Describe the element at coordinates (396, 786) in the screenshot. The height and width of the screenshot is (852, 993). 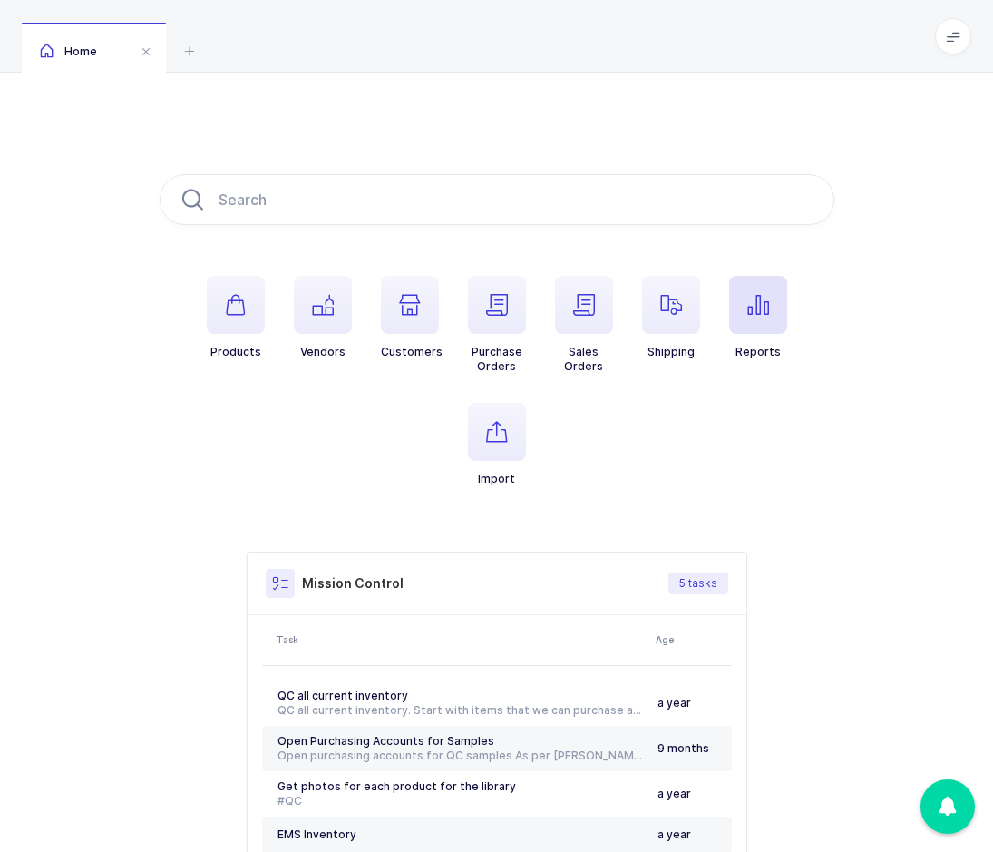
I see `span: Get photos for each product for the library` at that location.